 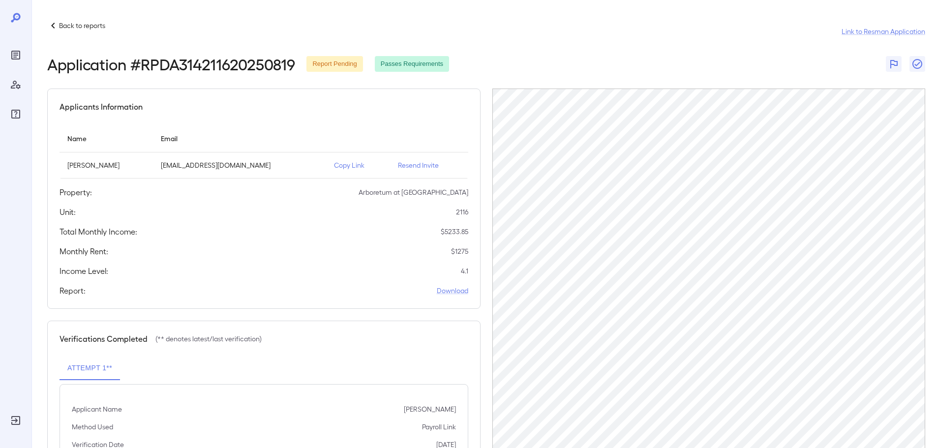 What do you see at coordinates (76, 192) in the screenshot?
I see `h5: Property:` at bounding box center [76, 192].